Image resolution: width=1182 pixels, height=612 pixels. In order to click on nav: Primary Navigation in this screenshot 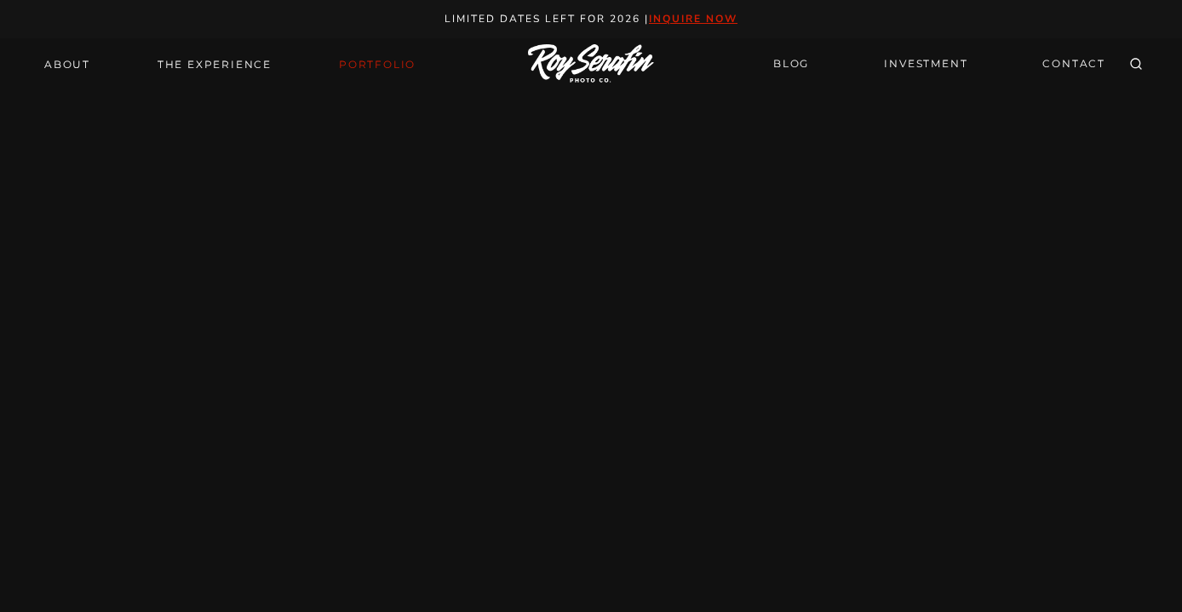, I will do `click(230, 65)`.